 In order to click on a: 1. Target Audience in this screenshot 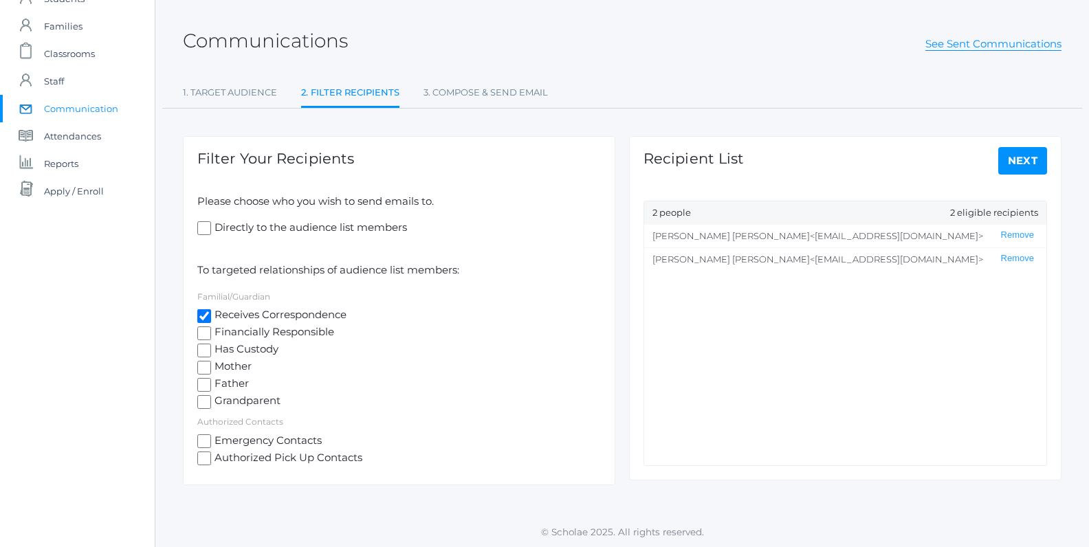, I will do `click(230, 93)`.